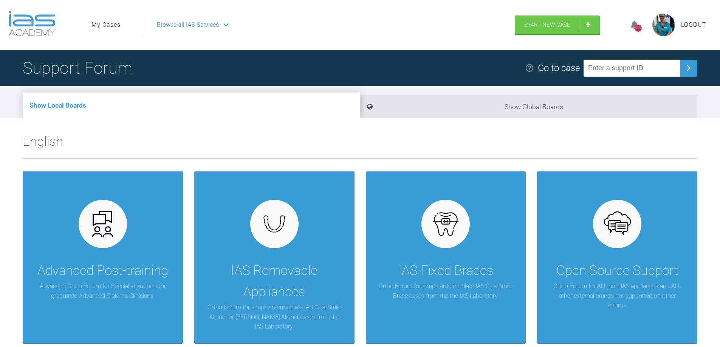 The height and width of the screenshot is (347, 720). I want to click on div: Go to case, so click(558, 68).